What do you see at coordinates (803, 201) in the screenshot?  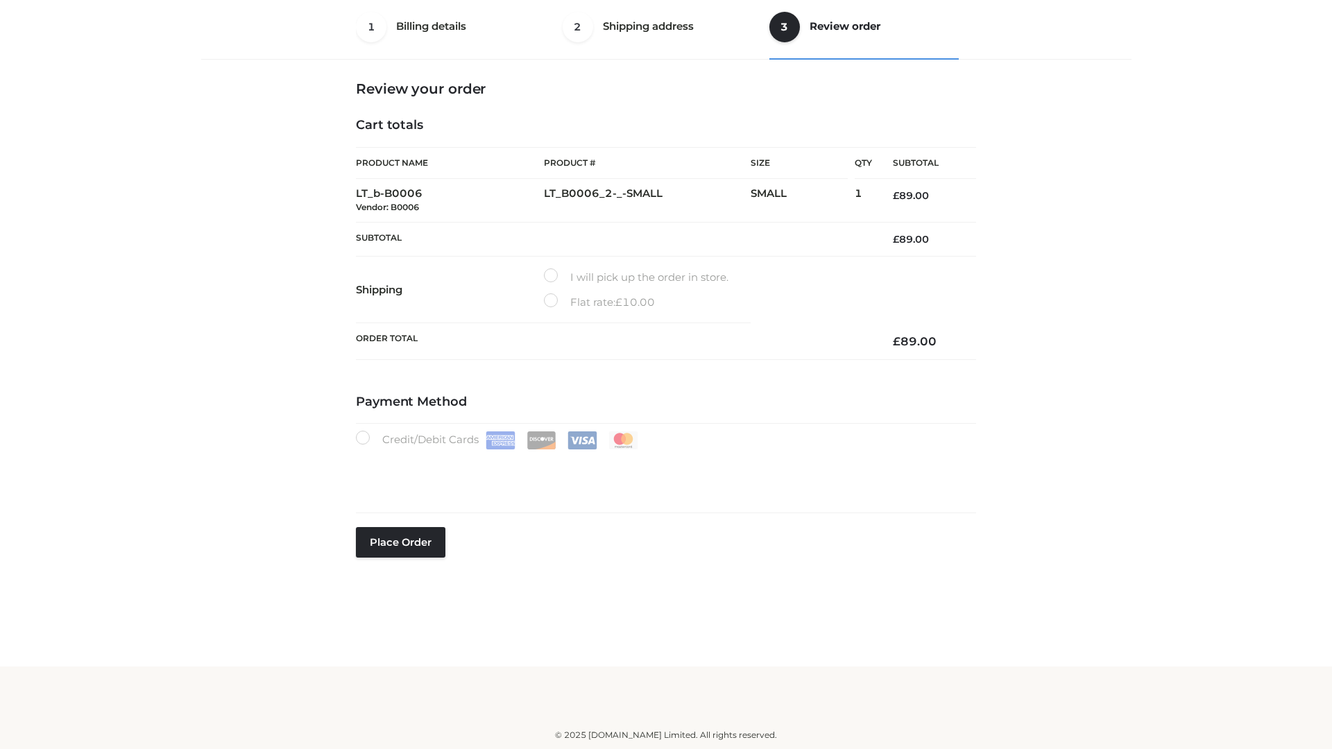 I see `td: SMALL` at bounding box center [803, 201].